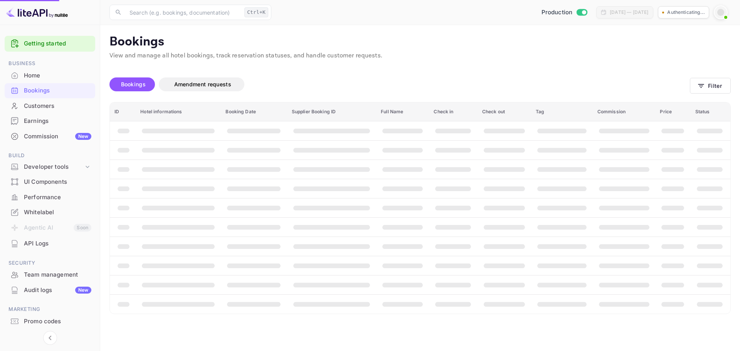 This screenshot has height=351, width=740. Describe the element at coordinates (453, 112) in the screenshot. I see `th: Check in` at that location.